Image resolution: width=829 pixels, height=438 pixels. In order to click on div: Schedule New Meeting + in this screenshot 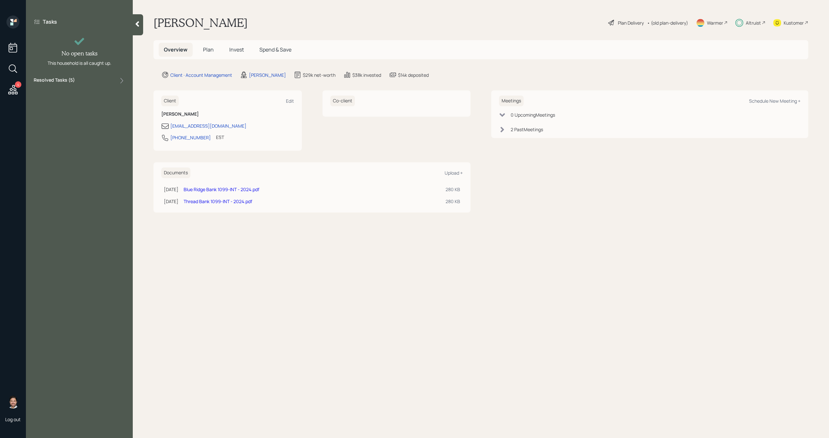, I will do `click(775, 101)`.